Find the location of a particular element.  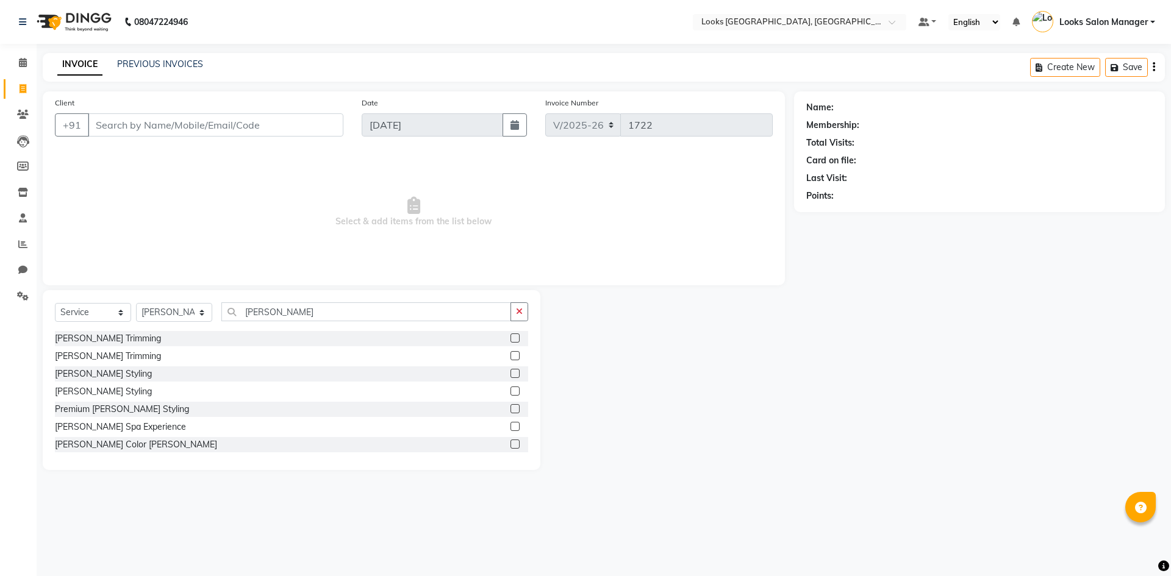

input: Search by Name/Mobile/Email/Code is located at coordinates (215, 125).